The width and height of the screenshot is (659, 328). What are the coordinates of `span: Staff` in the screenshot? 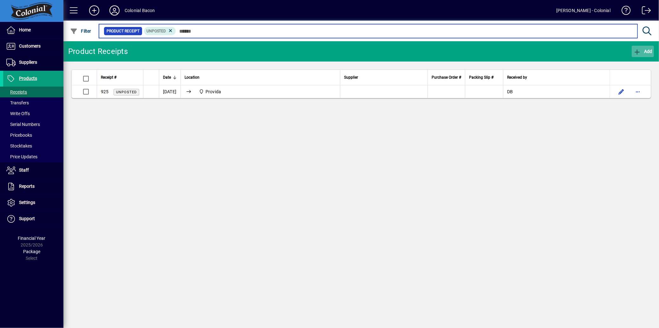 It's located at (24, 170).